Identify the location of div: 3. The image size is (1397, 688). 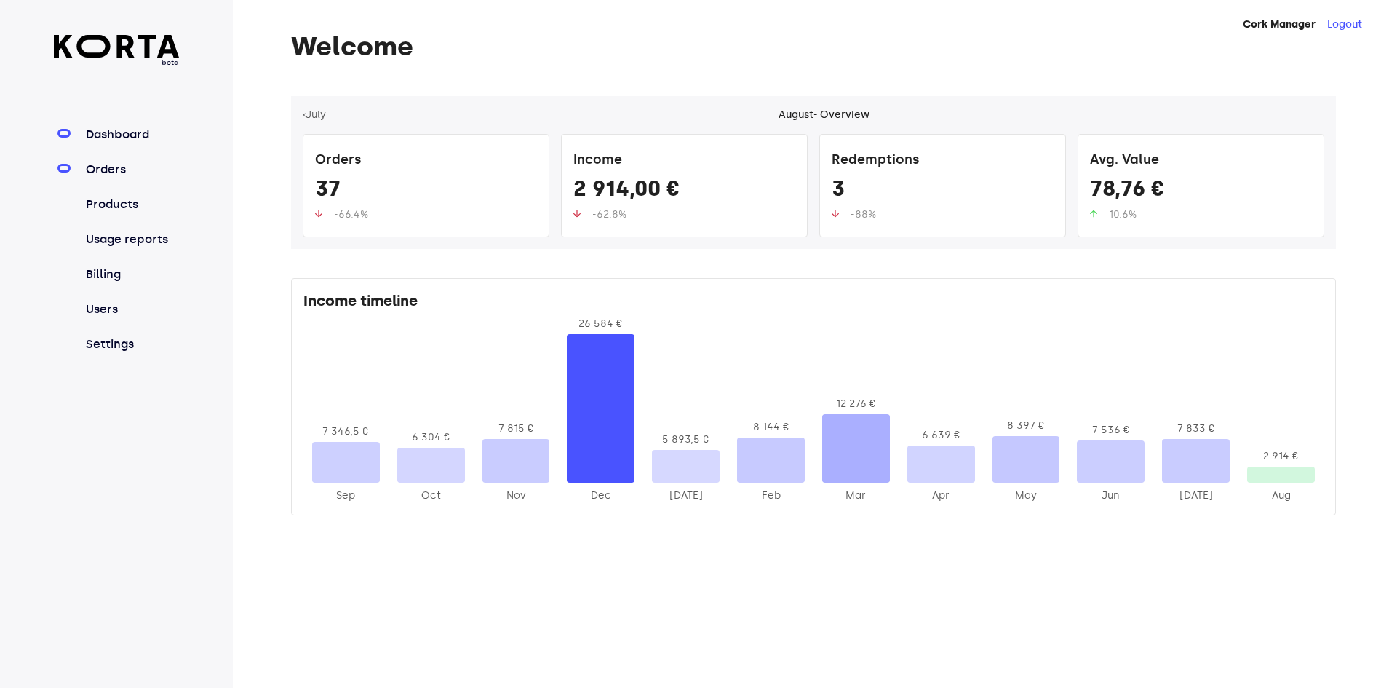
(942, 191).